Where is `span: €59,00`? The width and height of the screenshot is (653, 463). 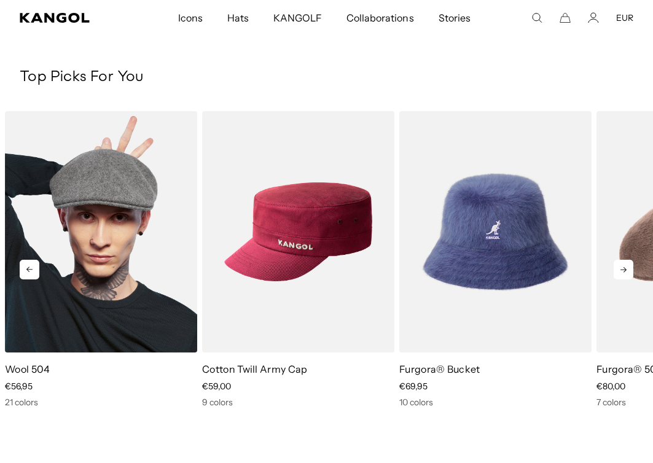
span: €59,00 is located at coordinates (216, 386).